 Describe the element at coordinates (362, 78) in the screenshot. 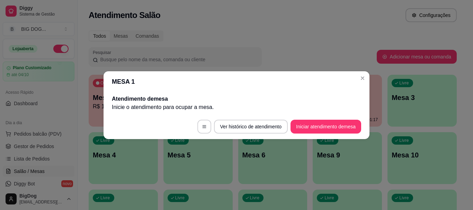

I see `button: Close` at that location.